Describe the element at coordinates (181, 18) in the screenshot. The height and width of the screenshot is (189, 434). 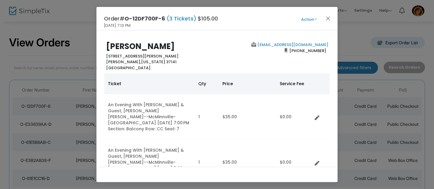
I see `span: (3 Tickets)` at that location.